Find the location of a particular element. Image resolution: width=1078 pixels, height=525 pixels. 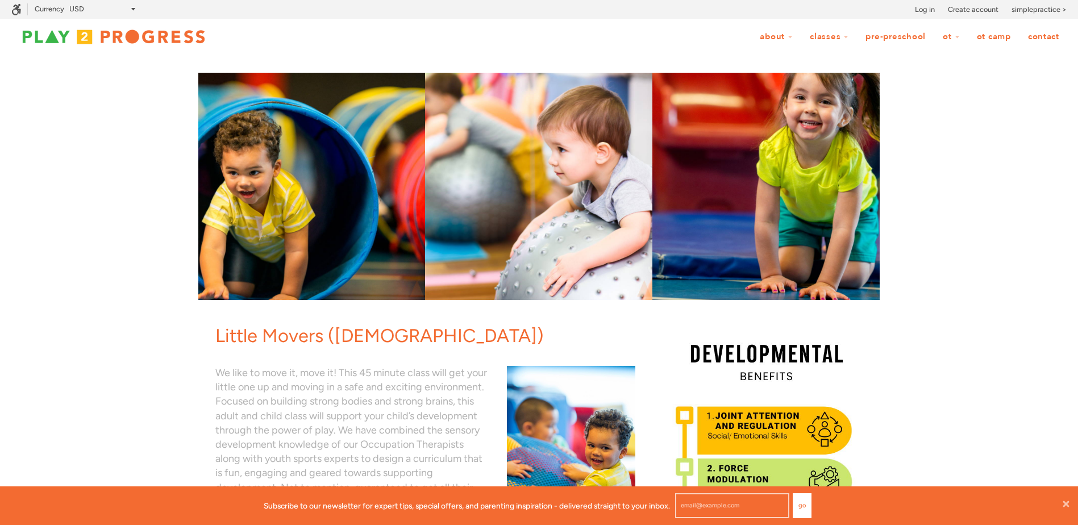

a: Pre-Preschool is located at coordinates (896, 37).